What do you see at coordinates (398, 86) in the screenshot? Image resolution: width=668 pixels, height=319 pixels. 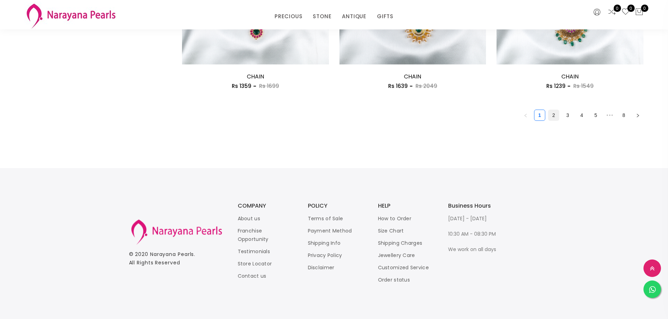 I see `span: Rs 1639` at bounding box center [398, 86].